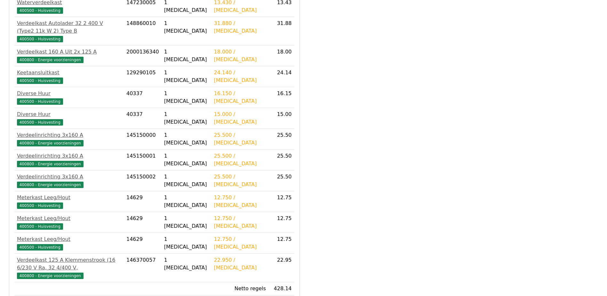 The width and height of the screenshot is (607, 296). What do you see at coordinates (281, 288) in the screenshot?
I see `td: 428.14` at bounding box center [281, 288].